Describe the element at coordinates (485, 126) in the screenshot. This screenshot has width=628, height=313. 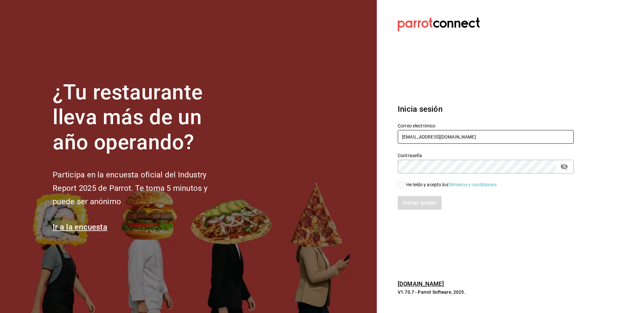
I see `label: Correo electrónico` at that location.